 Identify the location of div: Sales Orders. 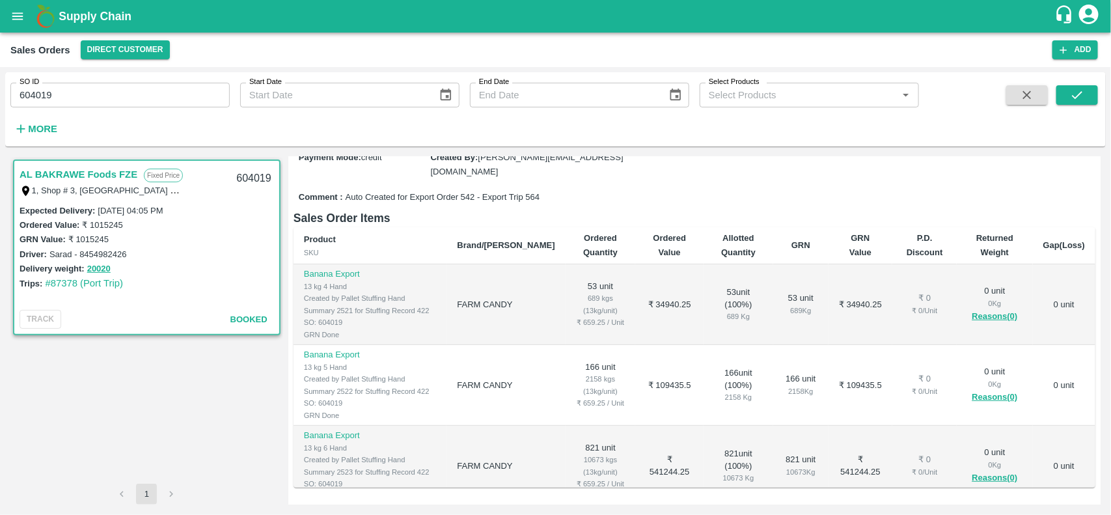
(40, 50).